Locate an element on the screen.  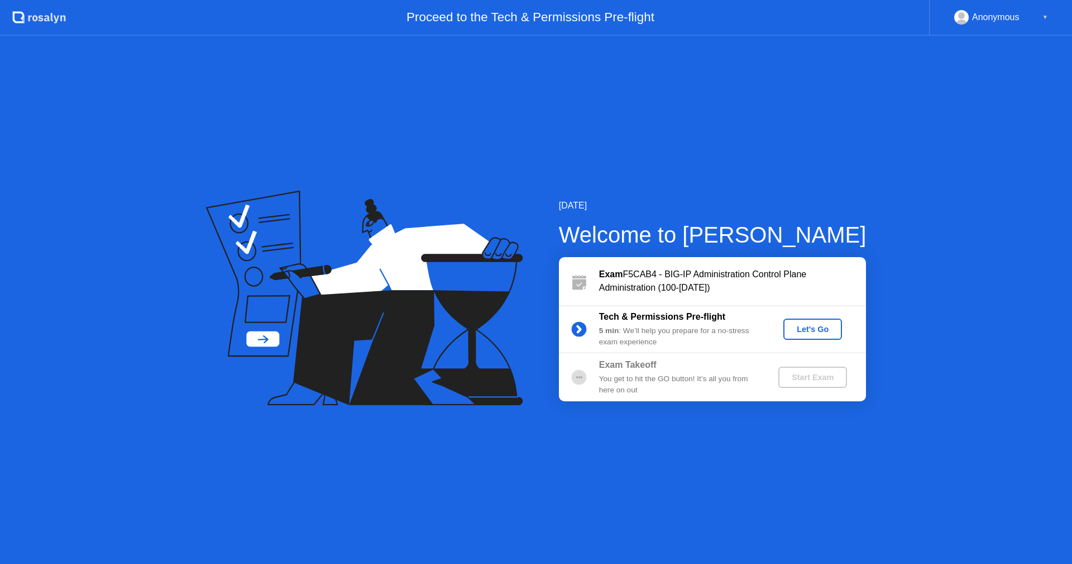
b: Exam is located at coordinates (611, 274).